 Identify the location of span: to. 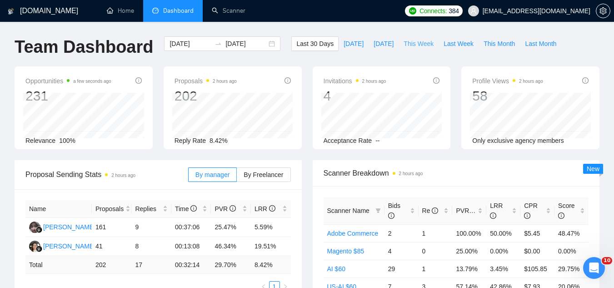
(218, 44).